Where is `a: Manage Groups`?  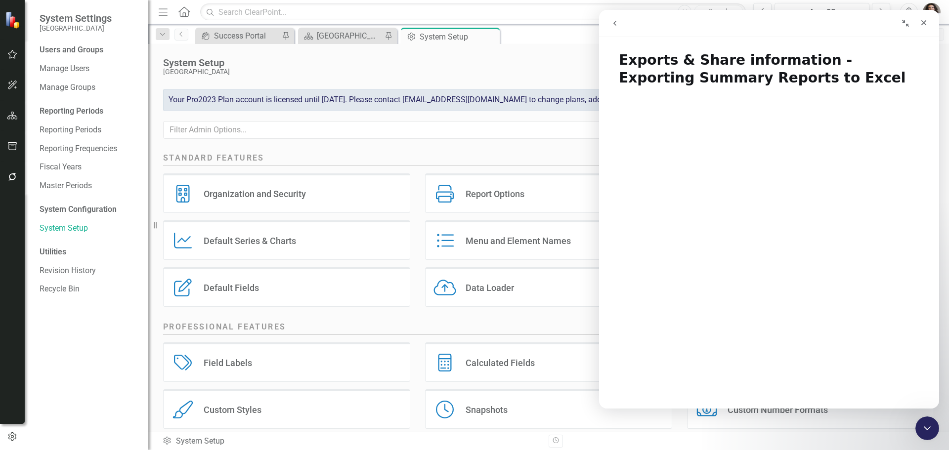
a: Manage Groups is located at coordinates (89, 87).